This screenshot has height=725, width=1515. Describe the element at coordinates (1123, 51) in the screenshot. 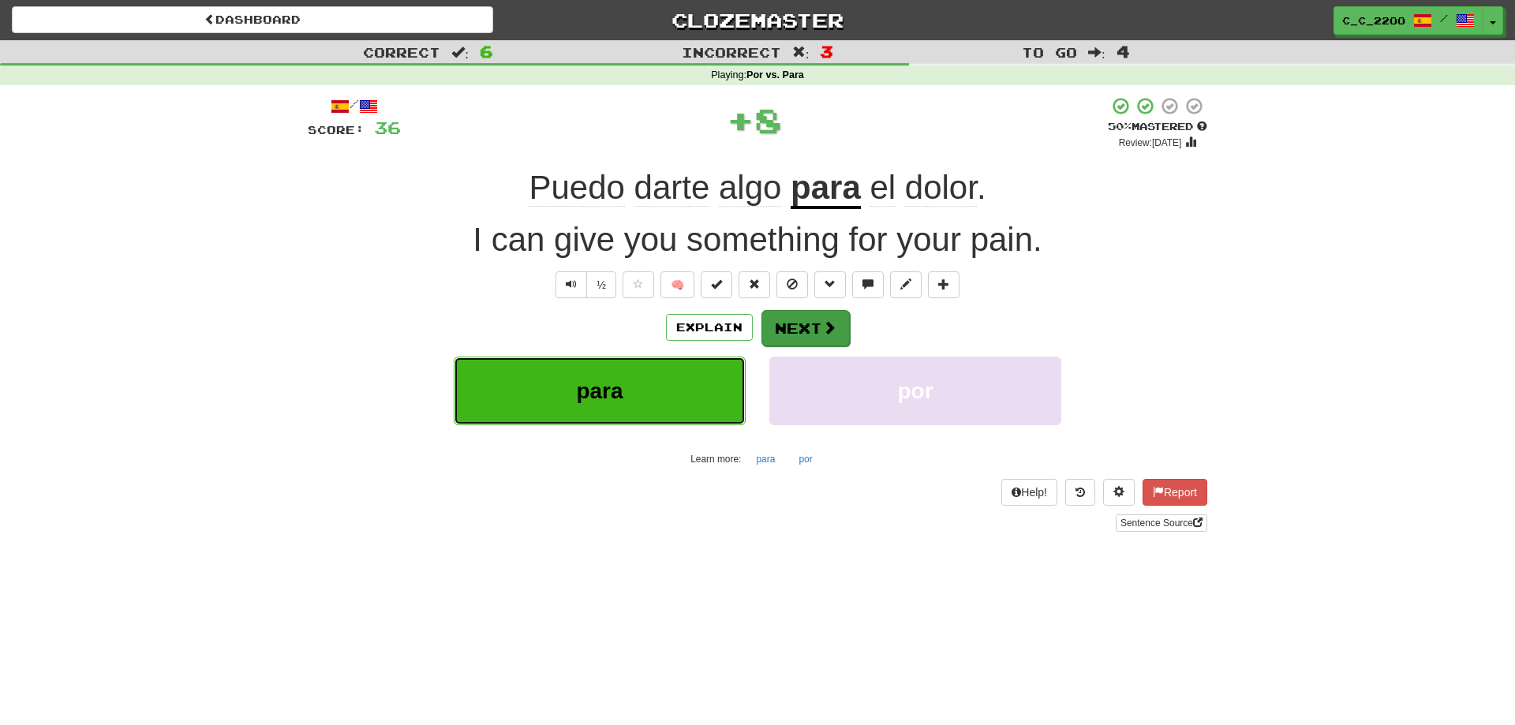

I see `span: 4` at that location.